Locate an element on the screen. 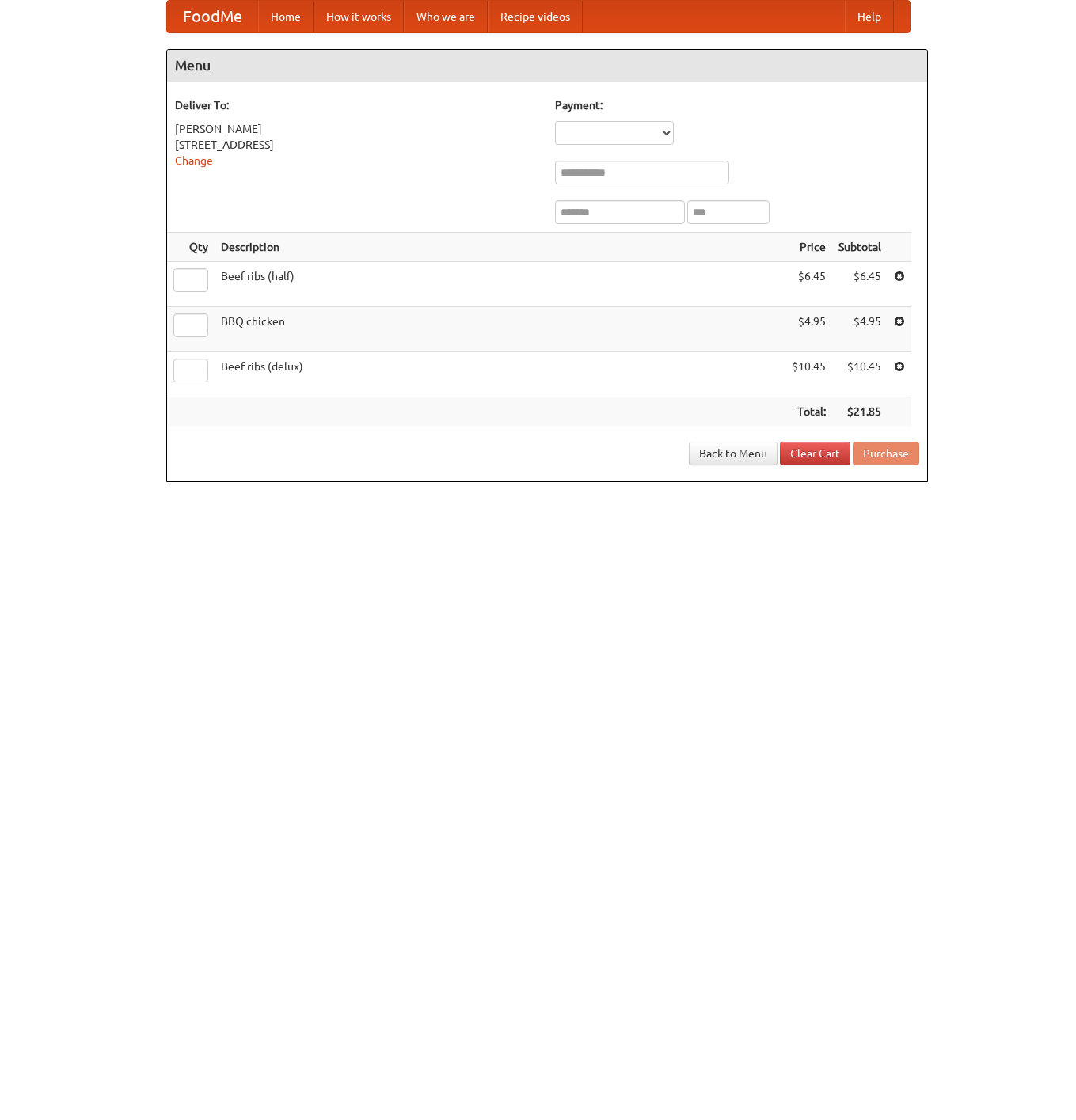 The image size is (1076, 1120). a: Home is located at coordinates (286, 17).